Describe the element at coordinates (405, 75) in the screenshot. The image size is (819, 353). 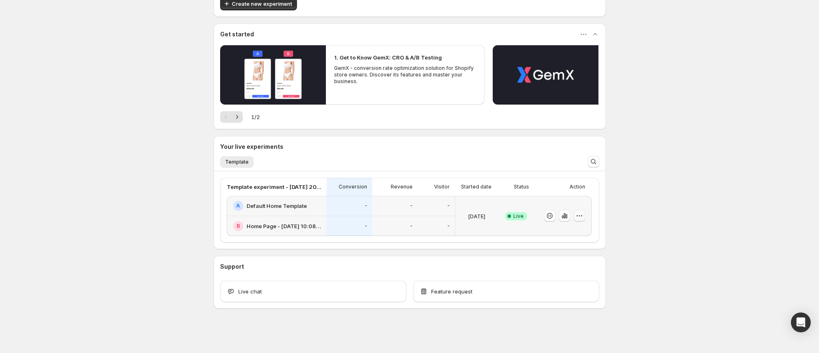
I see `p: GemX - conversion rate optimization solution for Shopify store owners. Discover its features and ...` at that location.